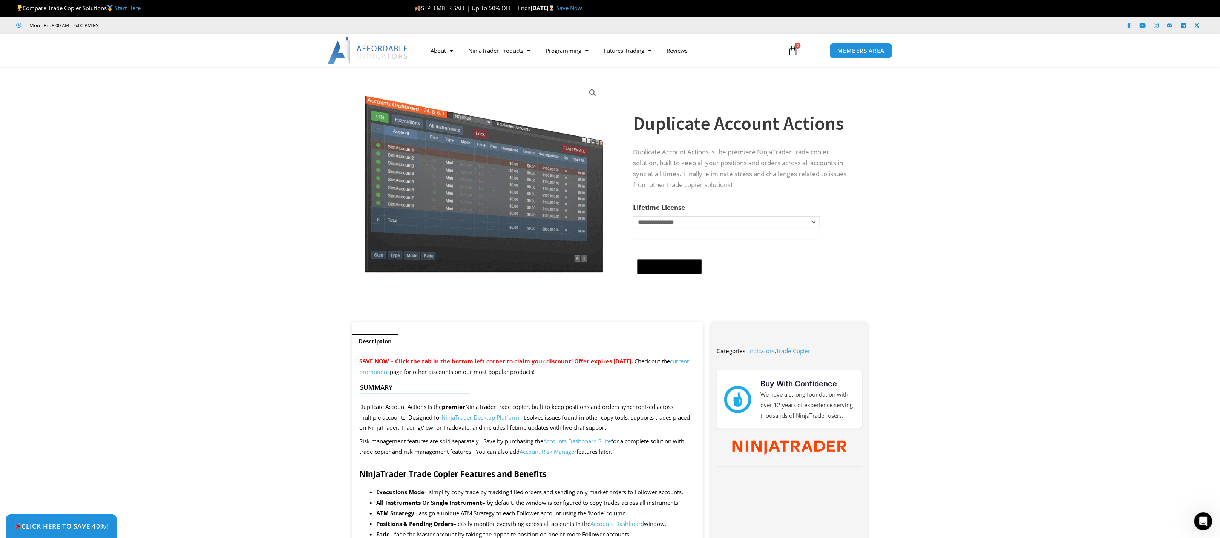  Describe the element at coordinates (527, 366) in the screenshot. I see `p: Check out the page for other discounts on our most popular products!` at that location.